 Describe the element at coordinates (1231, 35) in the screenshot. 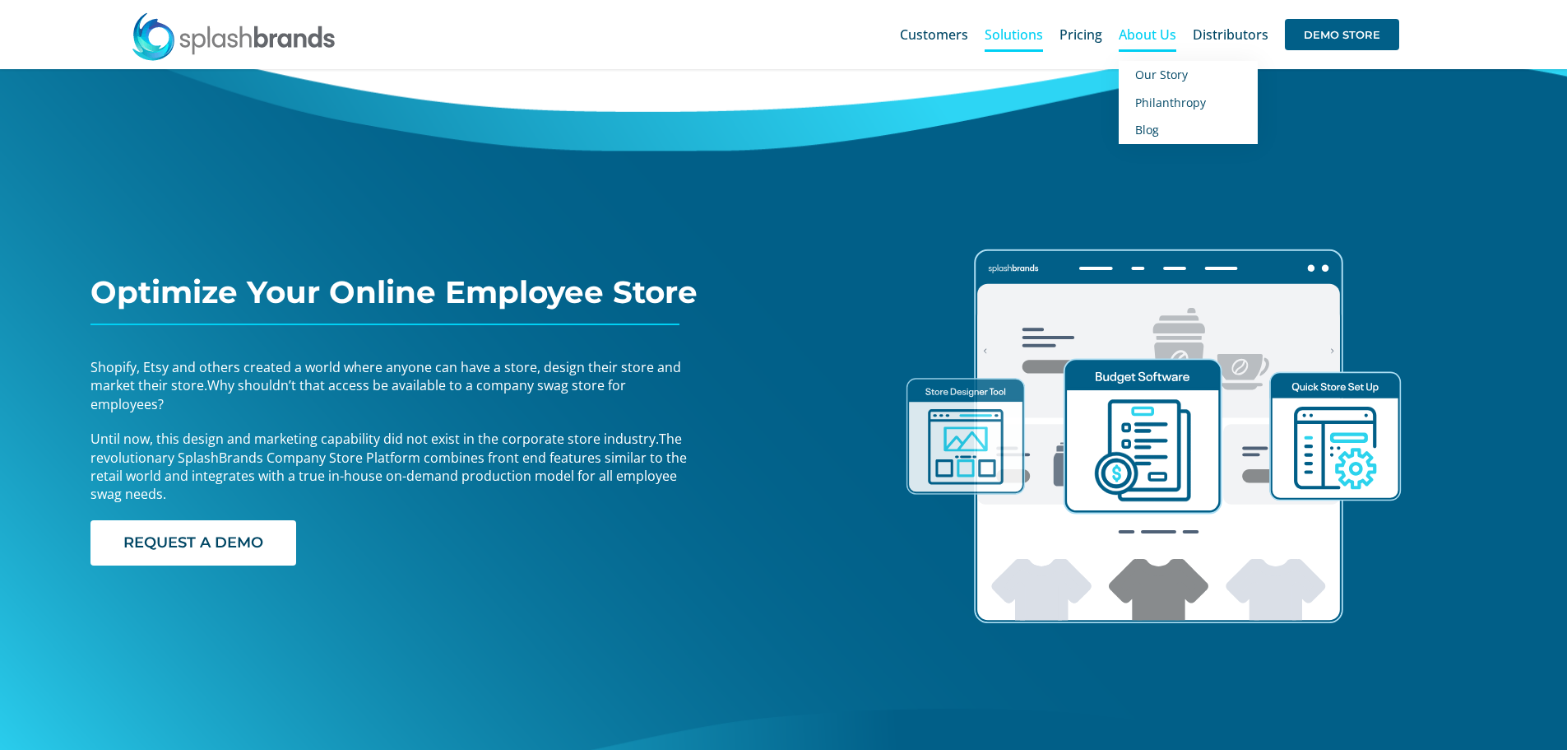

I see `span: Distributors` at that location.